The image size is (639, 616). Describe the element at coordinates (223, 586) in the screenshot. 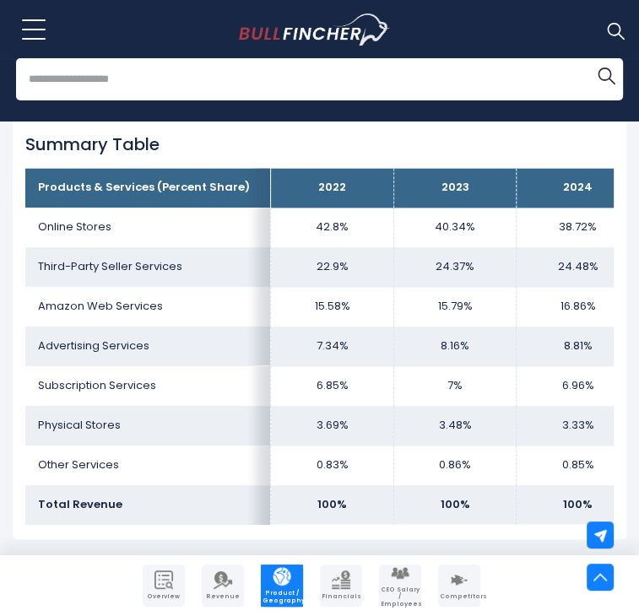

I see `a: Company Revenue` at that location.